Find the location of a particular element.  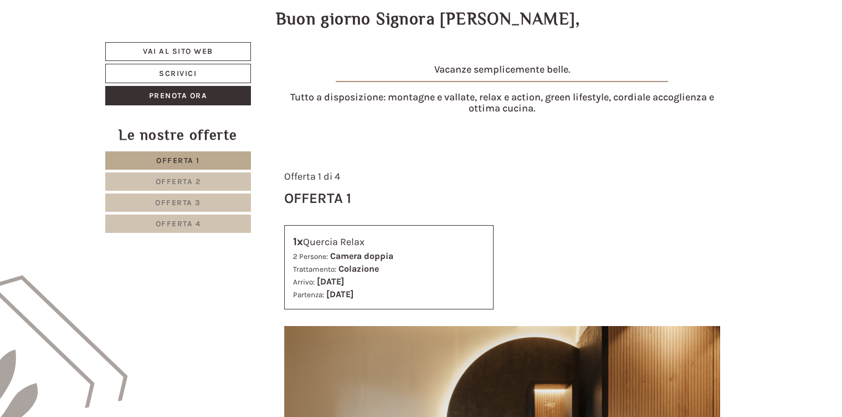

span: Offerta 2 is located at coordinates (178, 181).